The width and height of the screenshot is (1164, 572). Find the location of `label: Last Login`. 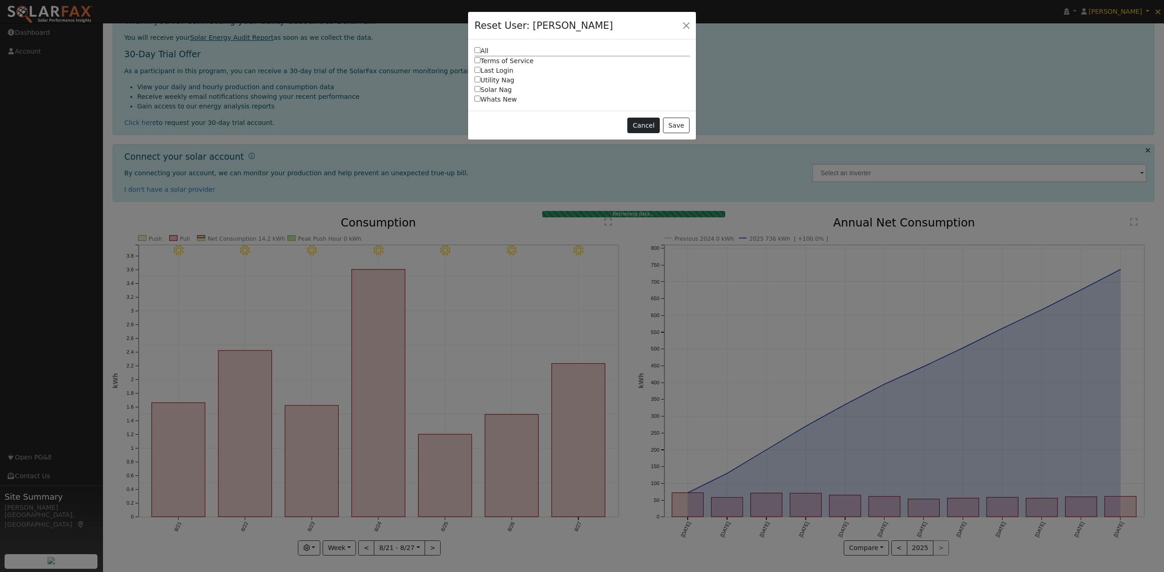

label: Last Login is located at coordinates (582, 70).